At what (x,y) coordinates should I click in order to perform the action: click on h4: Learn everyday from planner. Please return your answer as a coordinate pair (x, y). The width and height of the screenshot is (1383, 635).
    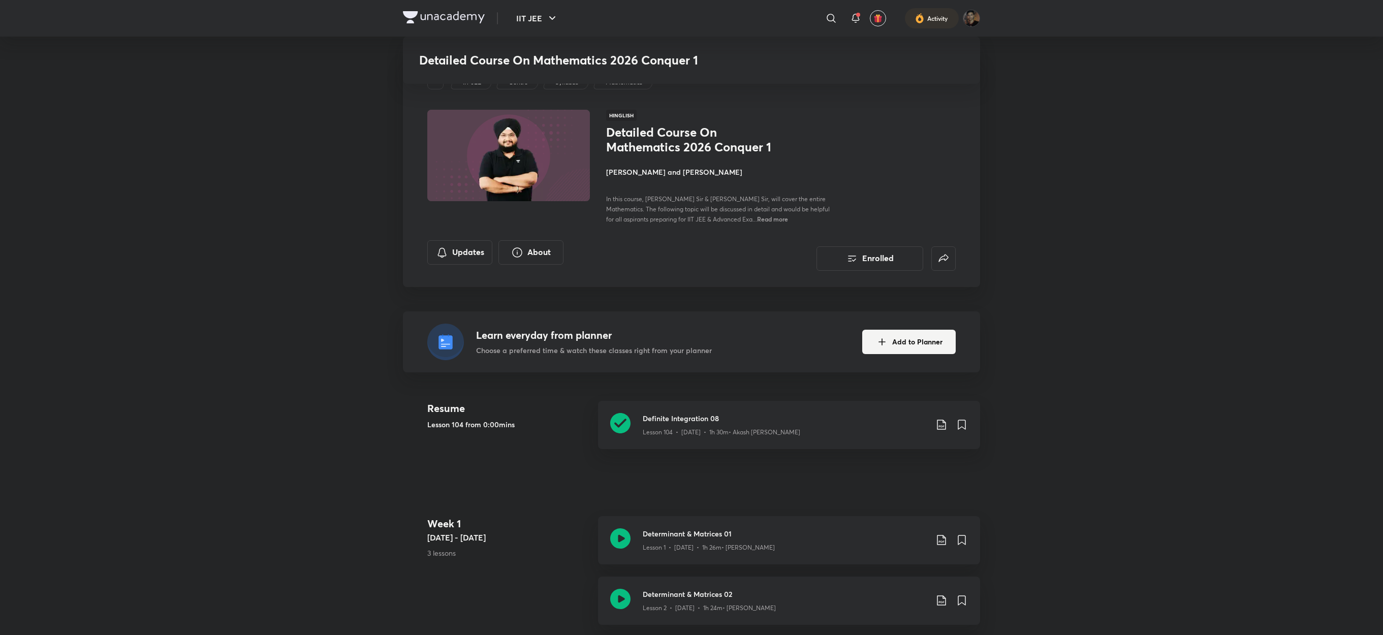
    Looking at the image, I should click on (594, 335).